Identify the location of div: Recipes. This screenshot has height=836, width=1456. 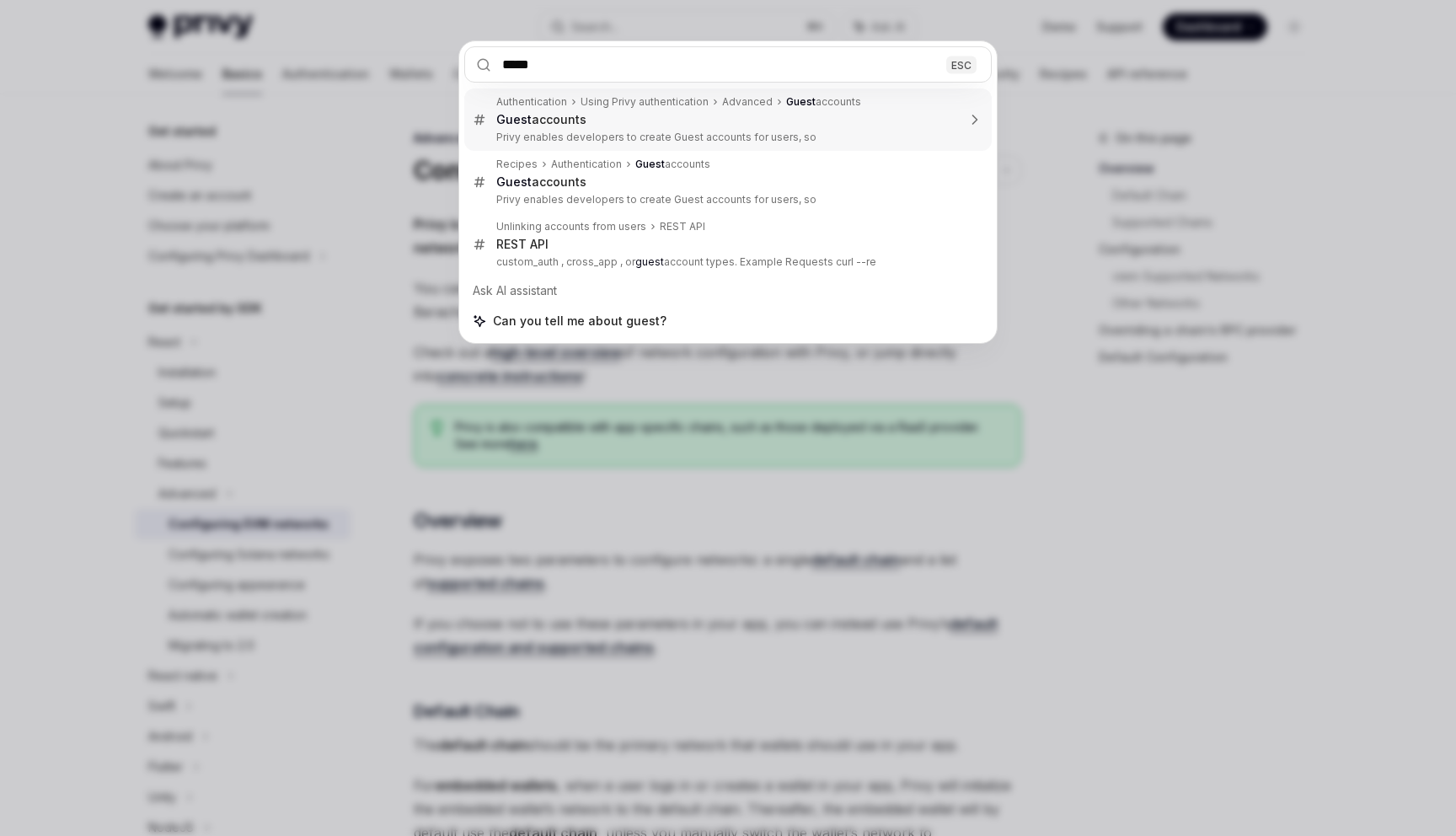
(517, 164).